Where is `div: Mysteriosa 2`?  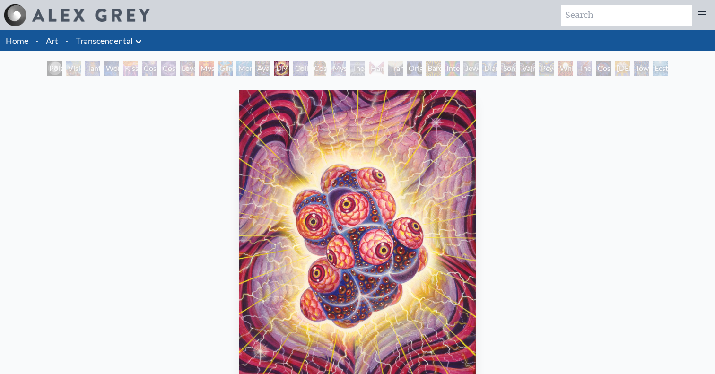 div: Mysteriosa 2 is located at coordinates (206, 68).